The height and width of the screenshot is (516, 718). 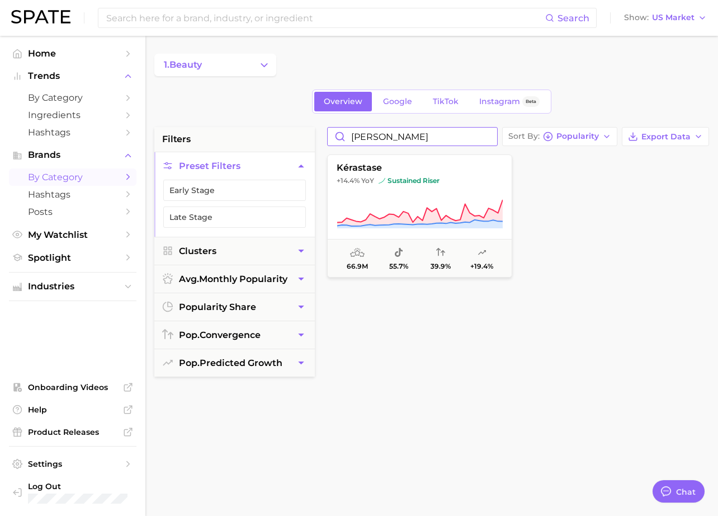 What do you see at coordinates (73, 464) in the screenshot?
I see `span: Settings` at bounding box center [73, 464].